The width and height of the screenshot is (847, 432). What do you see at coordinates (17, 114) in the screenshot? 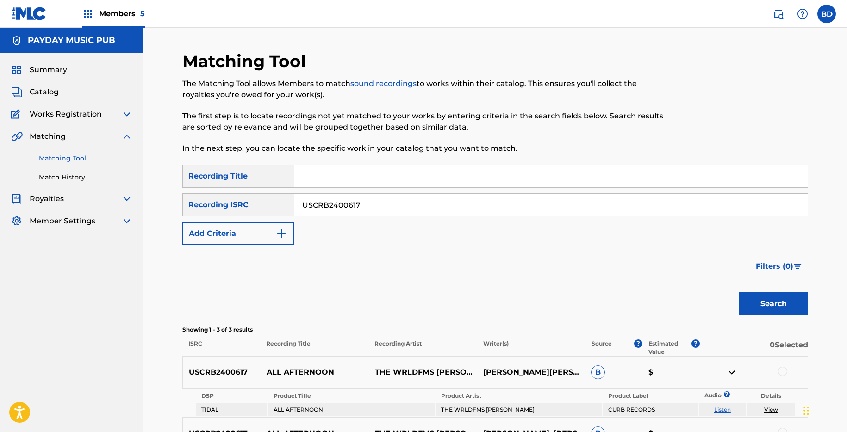
I see `img: Works Registration` at bounding box center [17, 114].